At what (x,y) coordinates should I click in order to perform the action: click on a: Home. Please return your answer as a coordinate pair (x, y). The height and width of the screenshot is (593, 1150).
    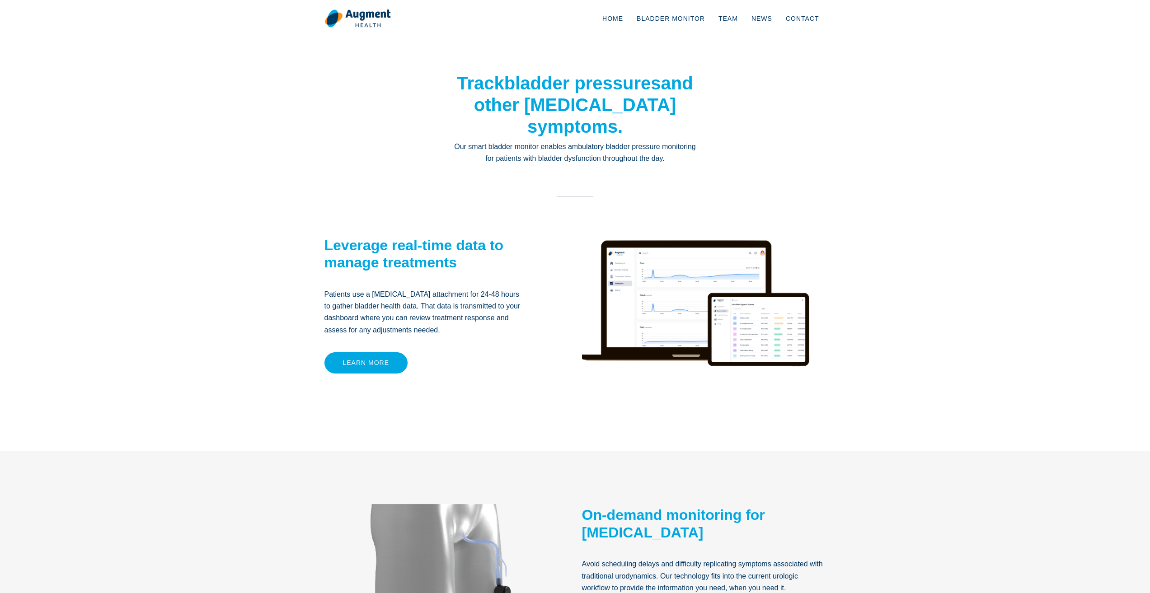
    Looking at the image, I should click on (613, 19).